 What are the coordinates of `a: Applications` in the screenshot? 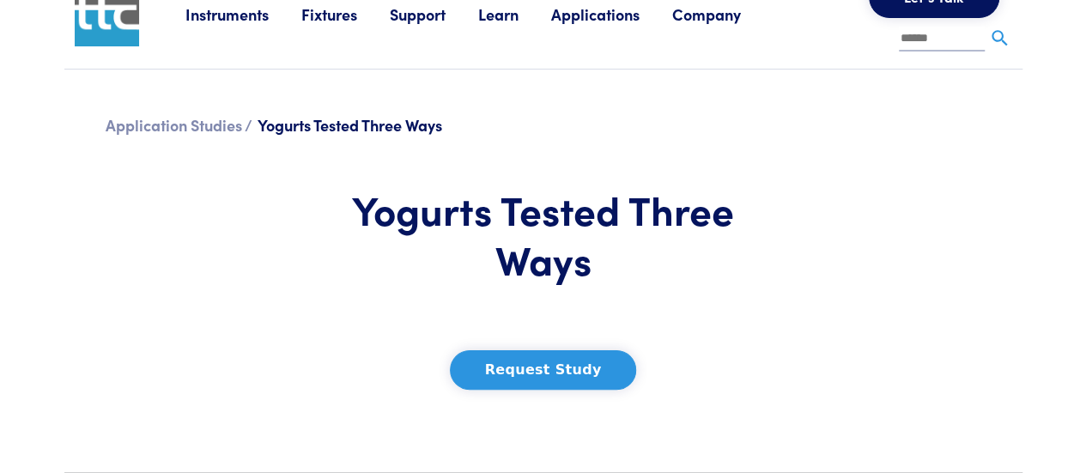 It's located at (611, 14).